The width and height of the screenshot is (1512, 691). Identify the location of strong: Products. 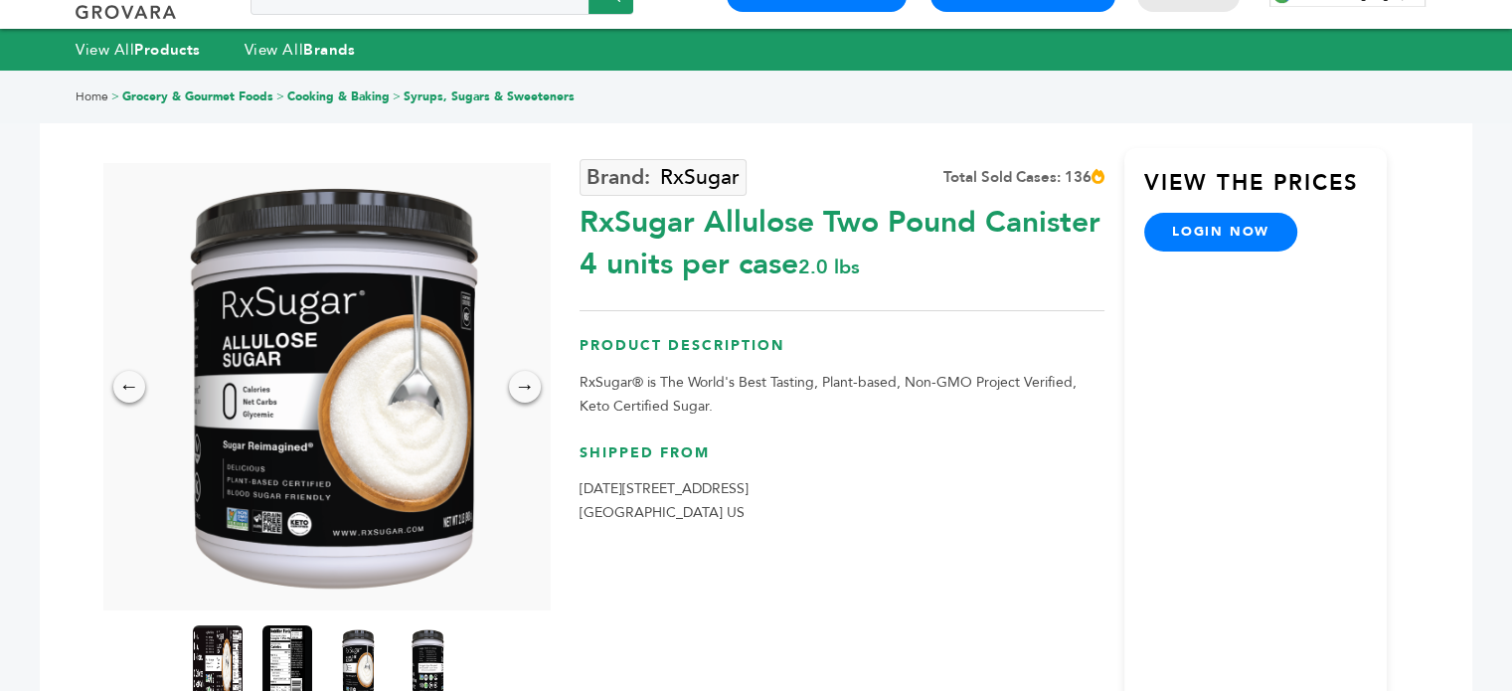
(167, 50).